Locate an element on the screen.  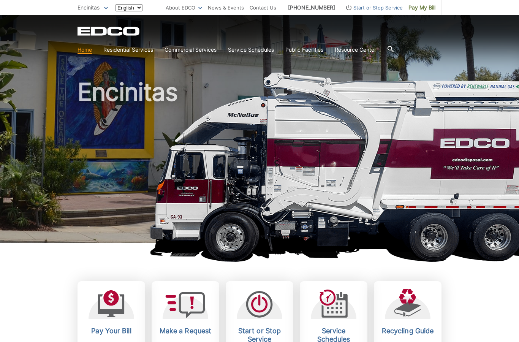
a: Residential Services is located at coordinates (128, 50).